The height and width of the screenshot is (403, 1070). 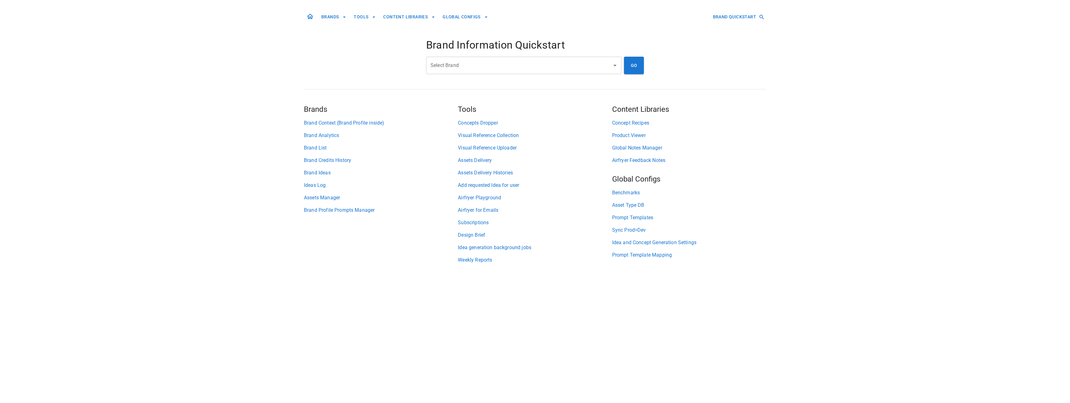 I want to click on a: Brand Analytics, so click(x=381, y=135).